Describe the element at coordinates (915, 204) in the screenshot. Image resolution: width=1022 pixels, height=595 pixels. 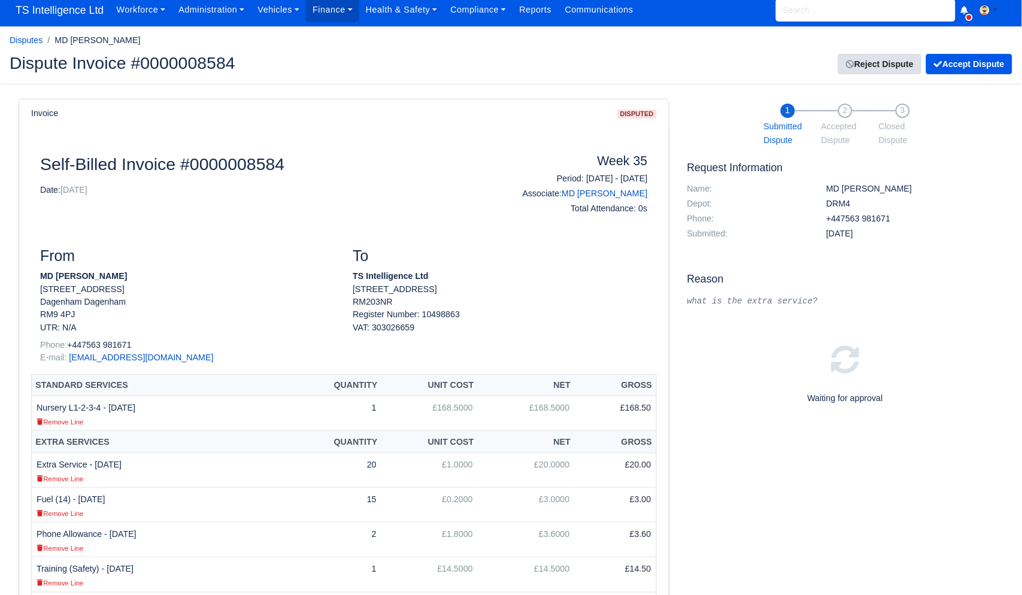
I see `dd: DRM4` at that location.